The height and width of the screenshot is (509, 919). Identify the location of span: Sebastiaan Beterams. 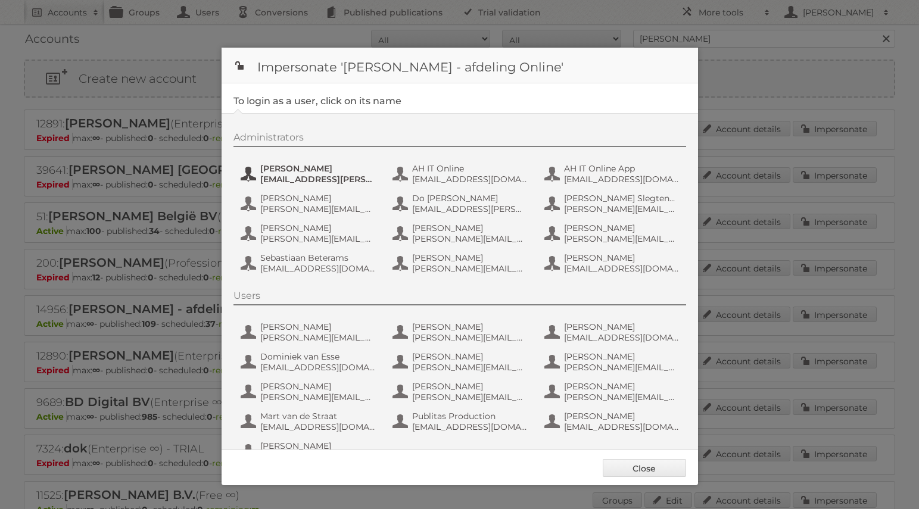
(318, 258).